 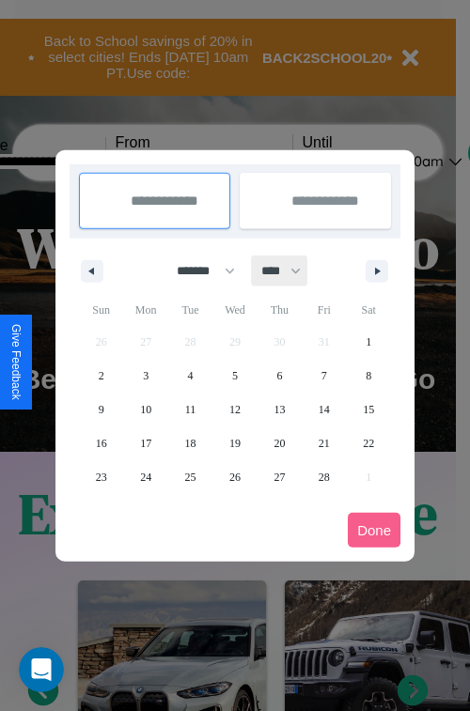 What do you see at coordinates (101, 376) in the screenshot?
I see `button: 2` at bounding box center [101, 376].